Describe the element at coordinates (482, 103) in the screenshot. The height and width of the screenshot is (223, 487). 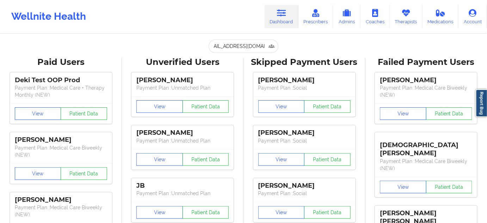
I see `a: Report Bug` at that location.